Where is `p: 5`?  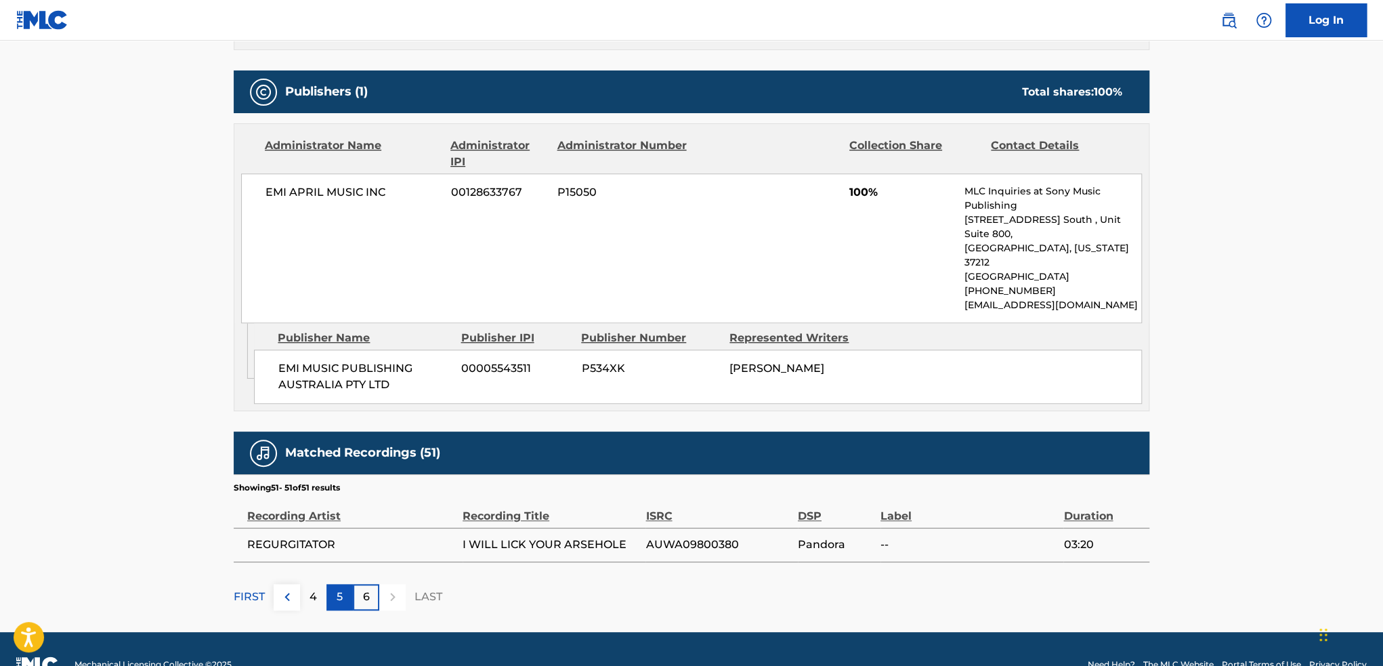
p: 5 is located at coordinates (339, 596).